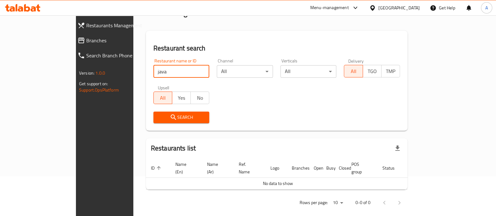 The width and height of the screenshot is (496, 216). Describe the element at coordinates (314, 203) in the screenshot. I see `p: Rows per page:` at that location.